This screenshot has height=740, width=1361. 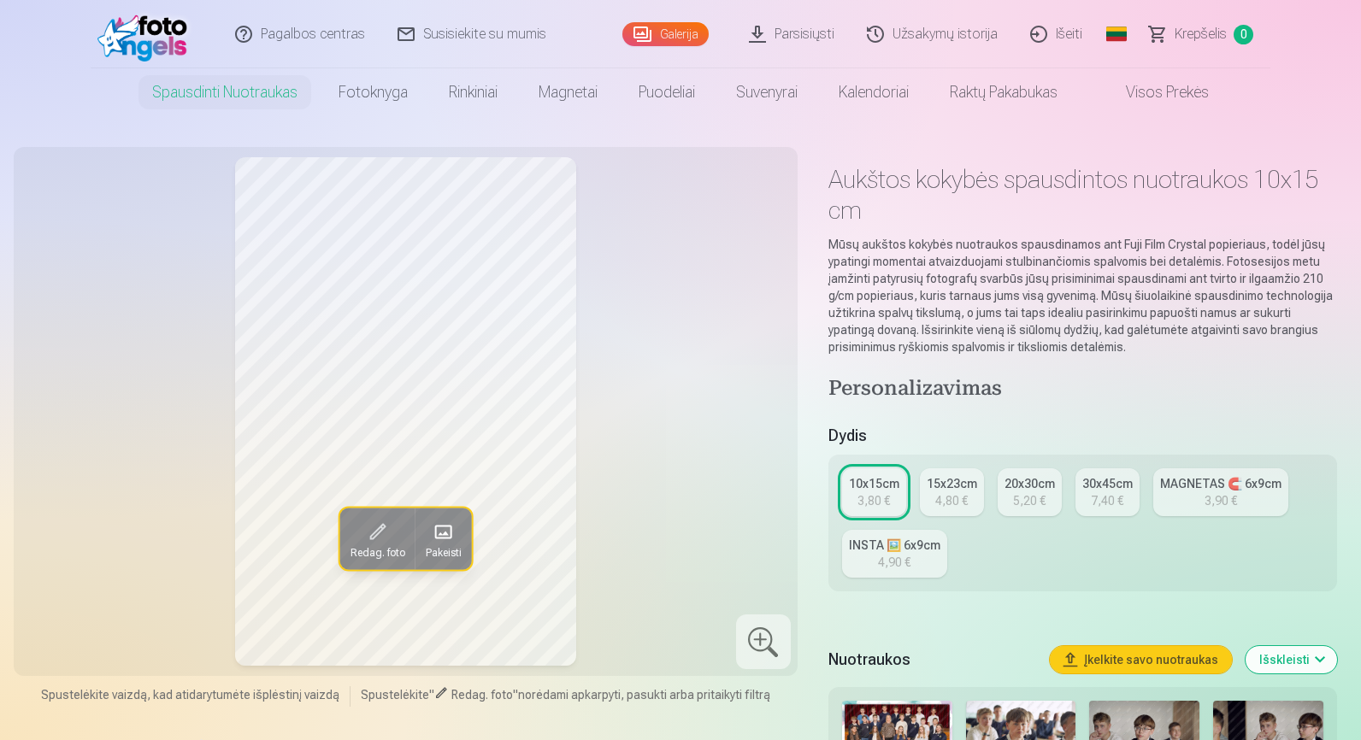 What do you see at coordinates (665, 34) in the screenshot?
I see `a: Galerija` at bounding box center [665, 34].